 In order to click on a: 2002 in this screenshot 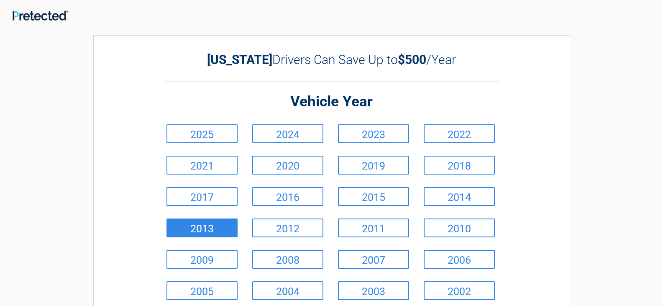, I will do `click(459, 290)`.